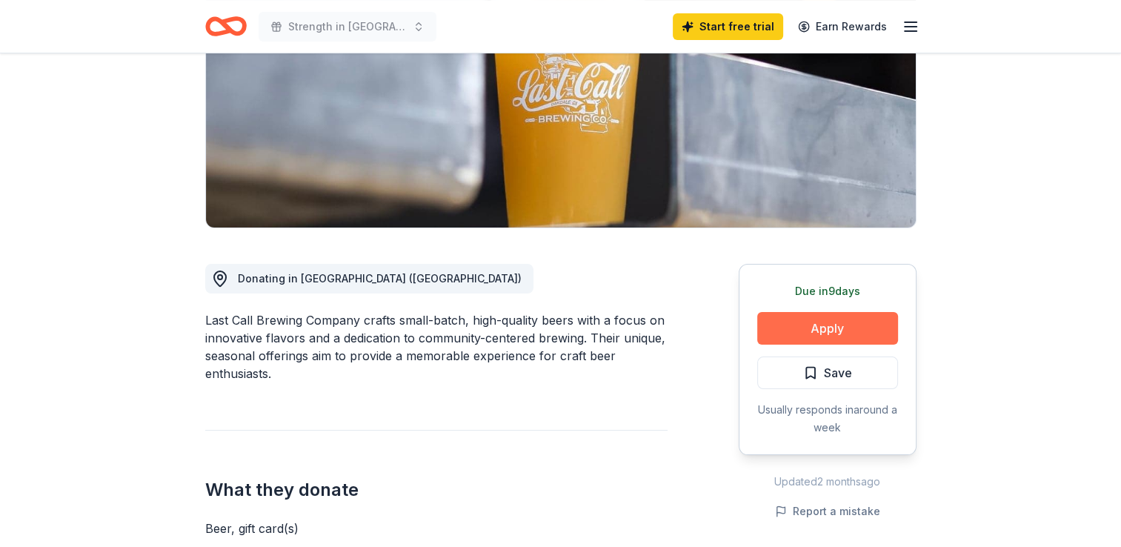  Describe the element at coordinates (828, 482) in the screenshot. I see `div: Updated 2 months ago` at that location.